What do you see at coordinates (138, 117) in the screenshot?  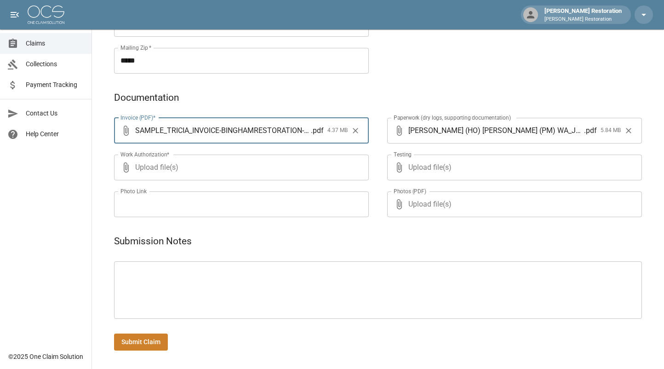 I see `label: Invoice (PDF)*` at bounding box center [138, 117].